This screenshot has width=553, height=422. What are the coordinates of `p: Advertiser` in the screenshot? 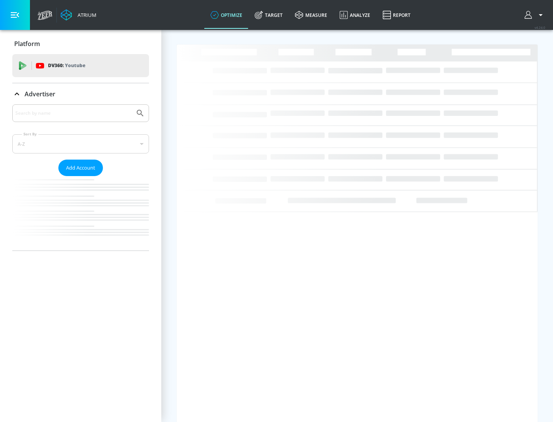 It's located at (40, 94).